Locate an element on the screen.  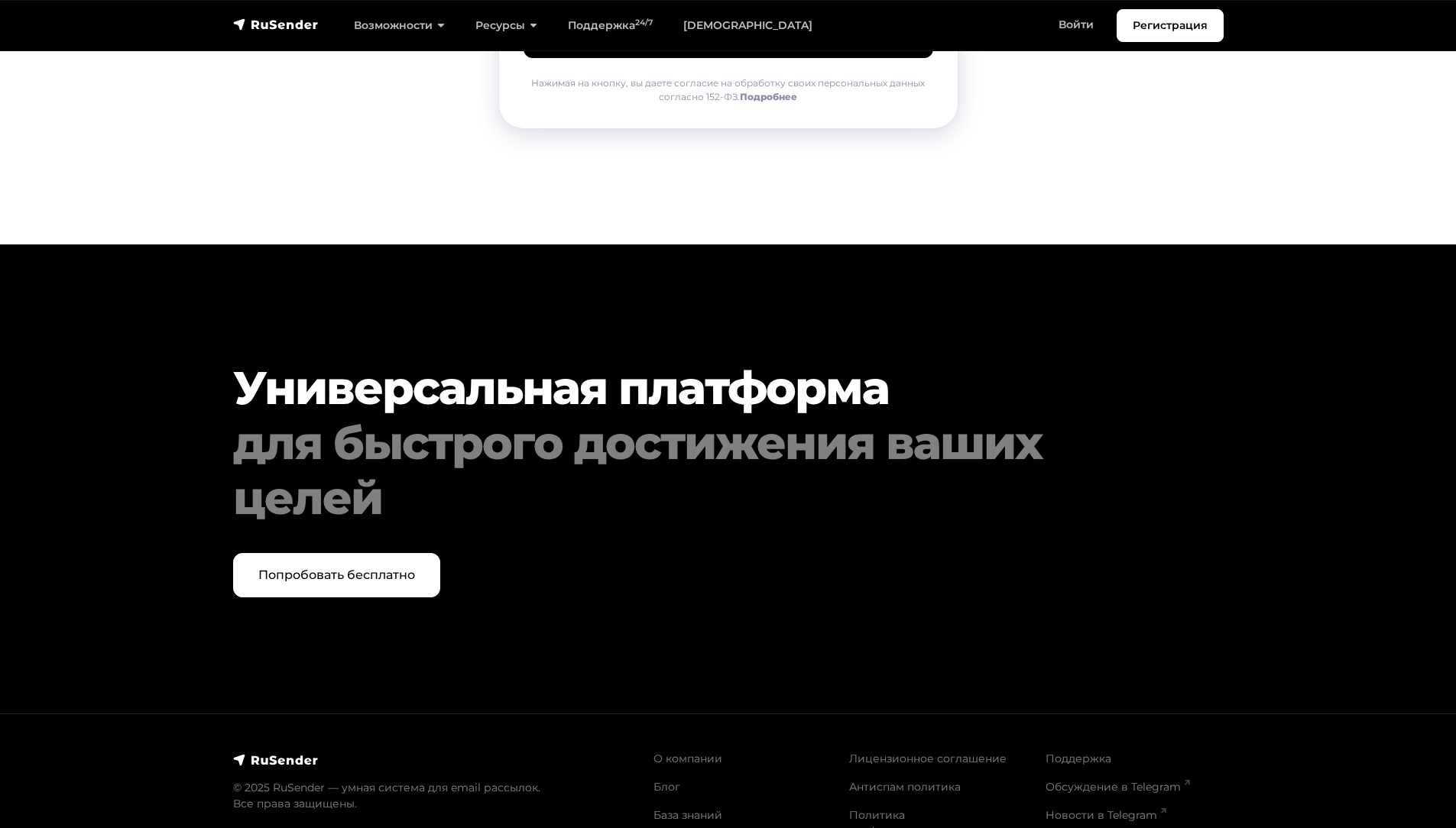
a: Антиспам политика is located at coordinates (904, 787).